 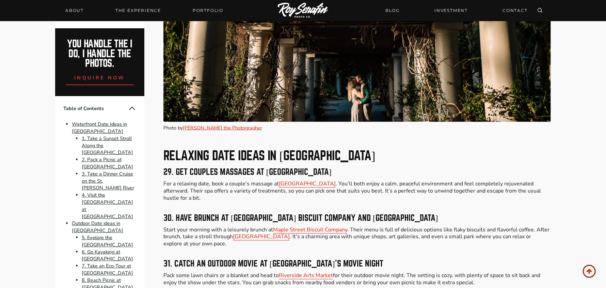 What do you see at coordinates (144, 11) in the screenshot?
I see `nav: Primary Navigation` at bounding box center [144, 11].